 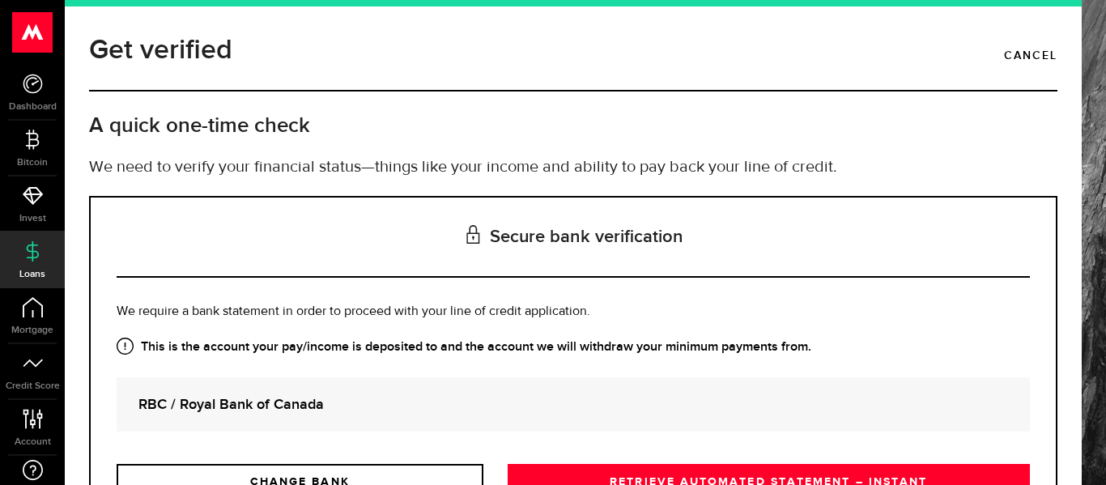 I want to click on span: We require a bank statement in order to proceed with your line of credit application., so click(x=353, y=312).